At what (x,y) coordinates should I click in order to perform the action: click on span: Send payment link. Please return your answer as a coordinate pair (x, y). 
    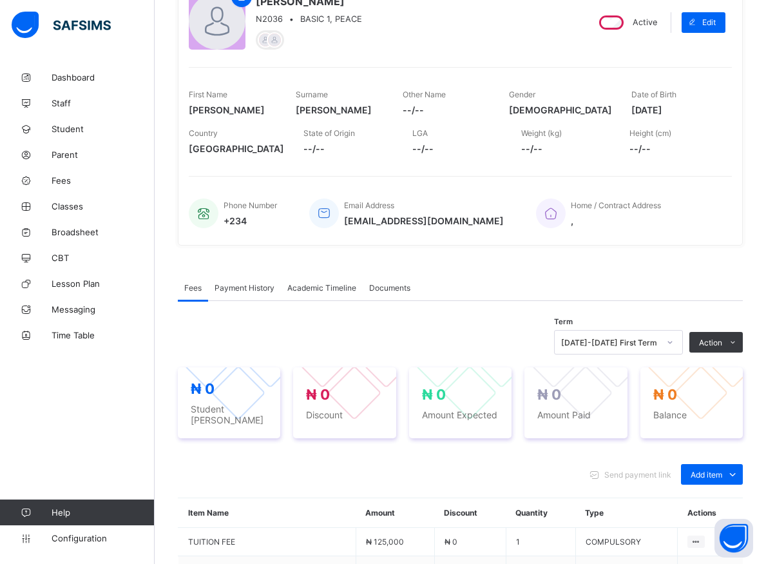
    Looking at the image, I should click on (638, 474).